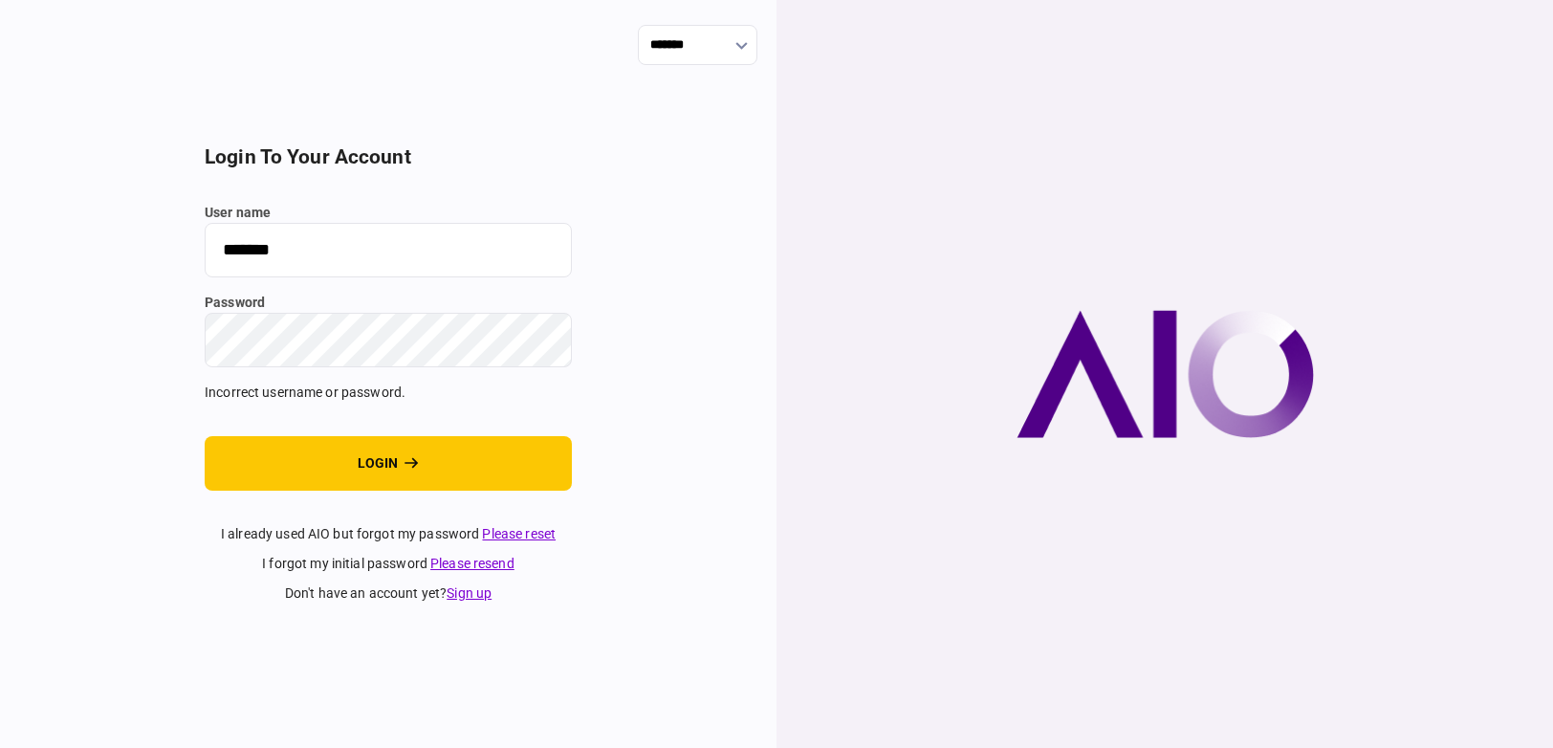  Describe the element at coordinates (388, 463) in the screenshot. I see `button: login` at that location.